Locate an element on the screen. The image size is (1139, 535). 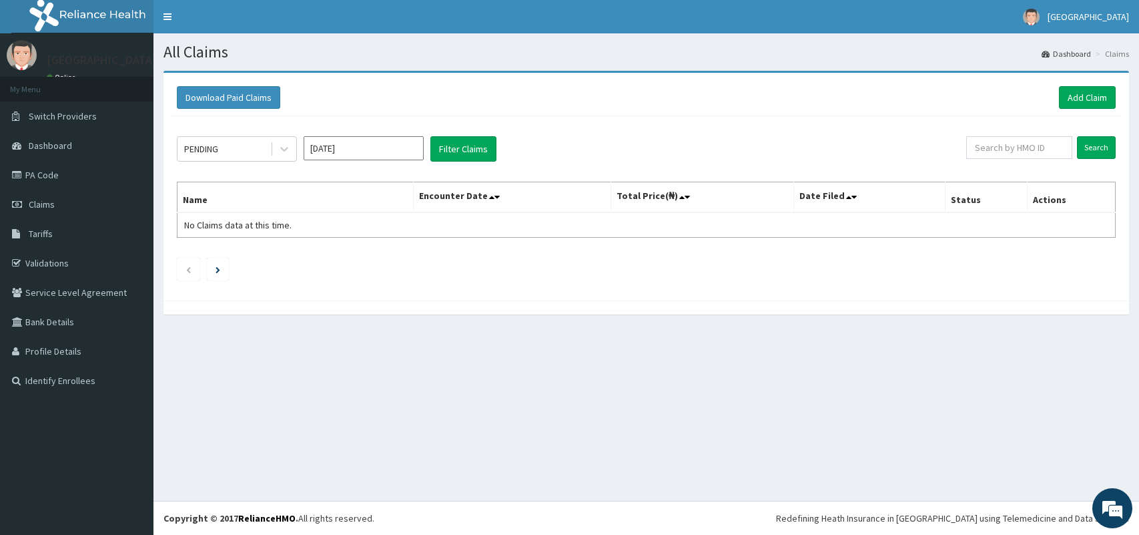
li: Claims is located at coordinates (1111, 53).